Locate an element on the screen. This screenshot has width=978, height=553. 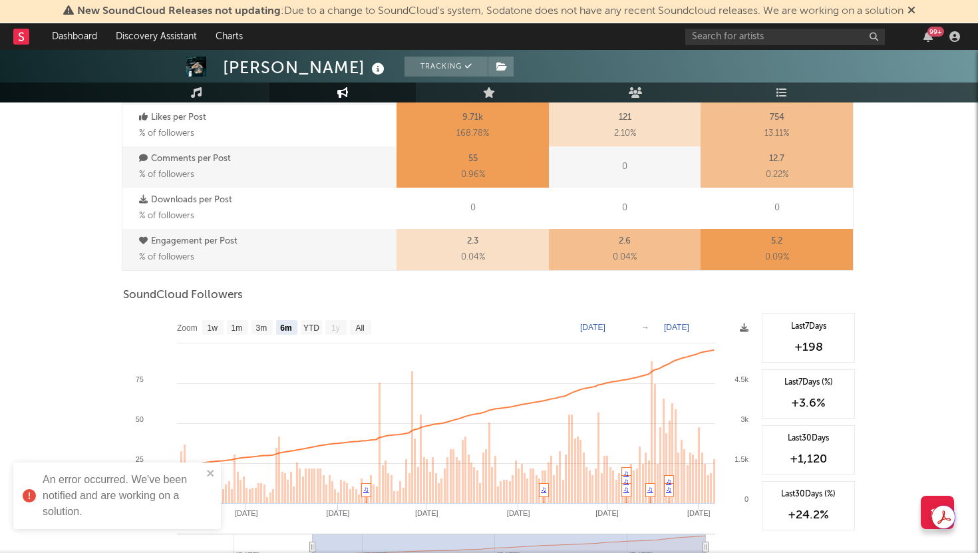
div: Last 30 Days (%) is located at coordinates (808, 494).